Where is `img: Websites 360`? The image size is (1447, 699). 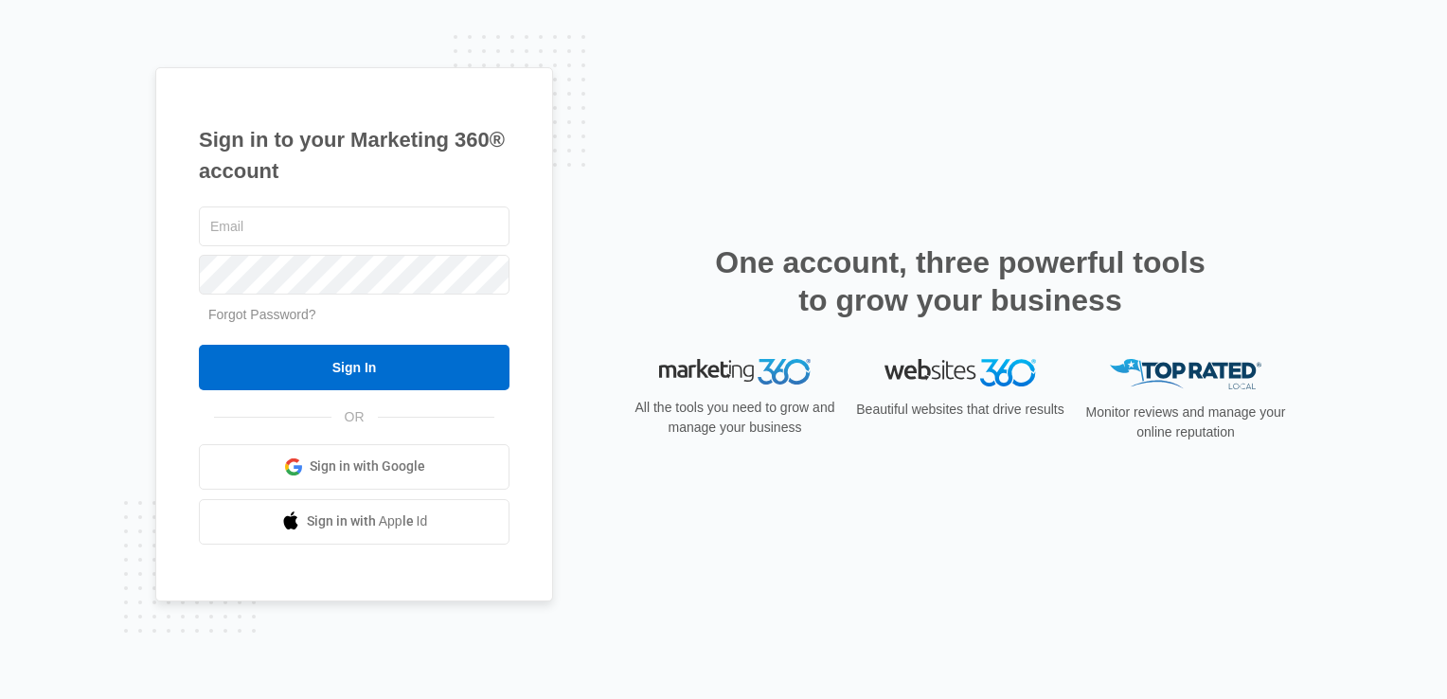 img: Websites 360 is located at coordinates (960, 372).